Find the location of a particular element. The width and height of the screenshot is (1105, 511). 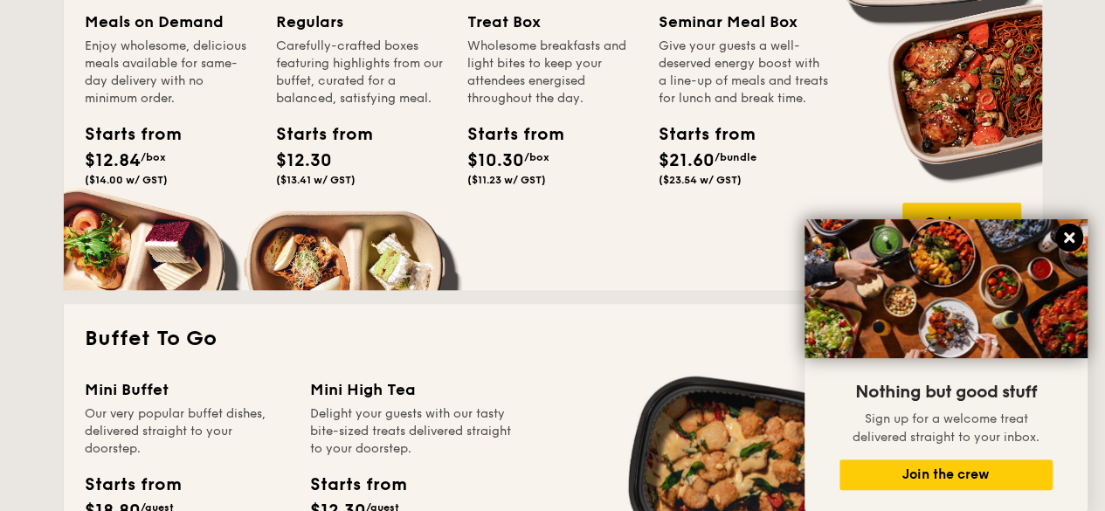

span: $21.60 is located at coordinates (687, 161).